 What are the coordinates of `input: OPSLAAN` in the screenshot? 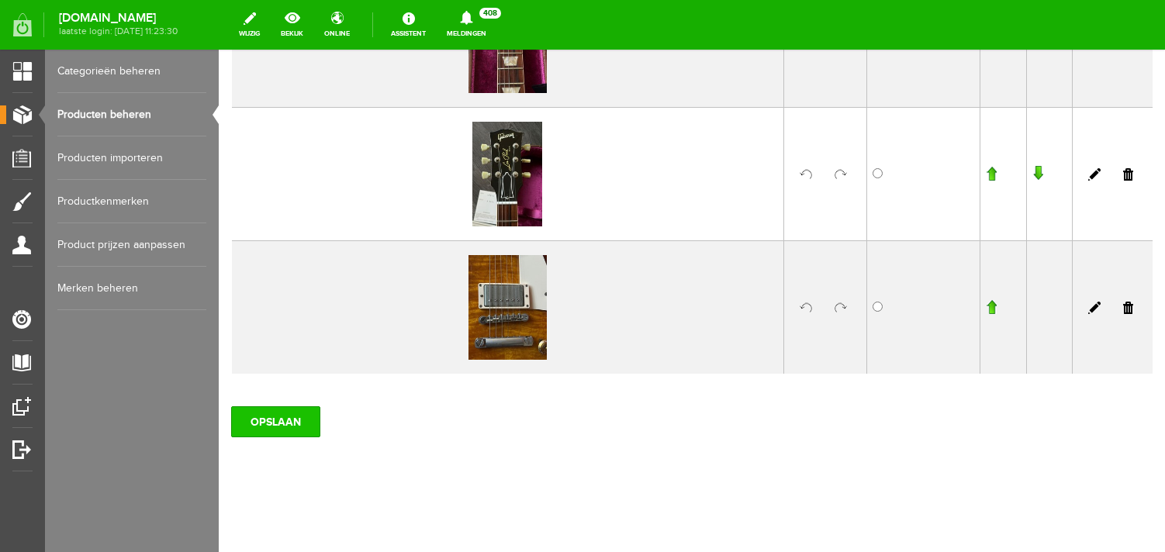 It's located at (57, 372).